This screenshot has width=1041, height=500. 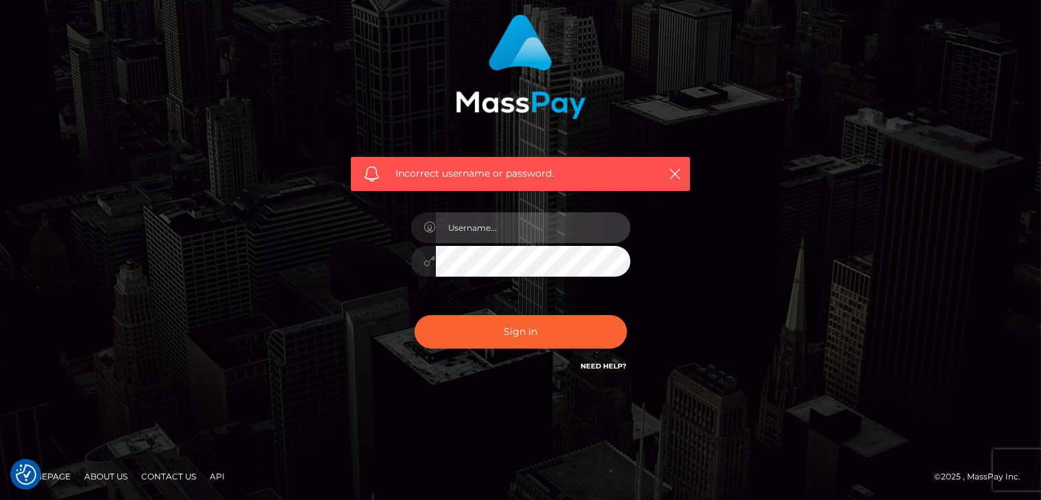 I want to click on a: Contact Us, so click(x=169, y=476).